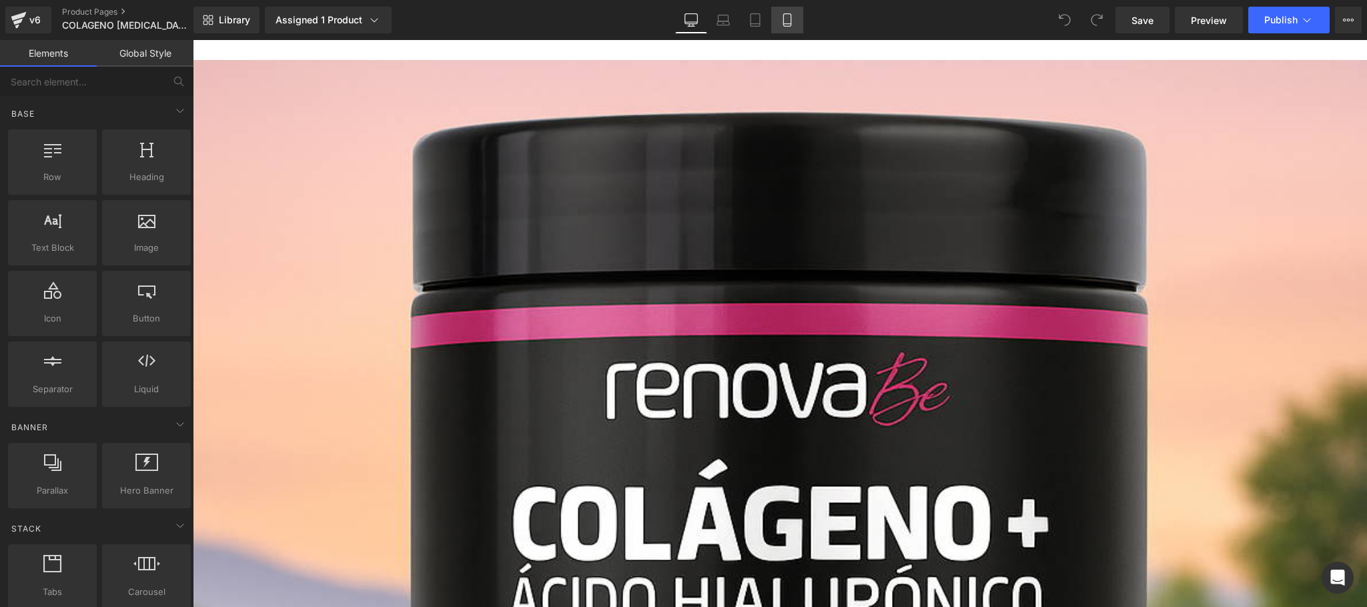  I want to click on span: Preview, so click(1209, 20).